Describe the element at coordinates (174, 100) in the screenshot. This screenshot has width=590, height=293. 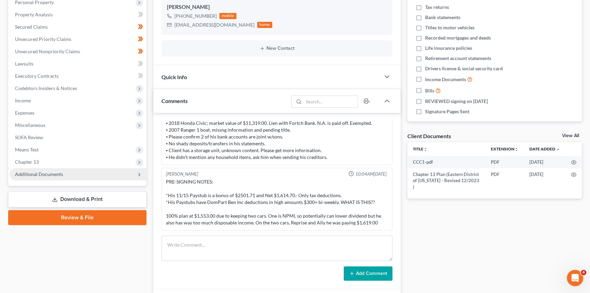
I see `span: Comments` at that location.